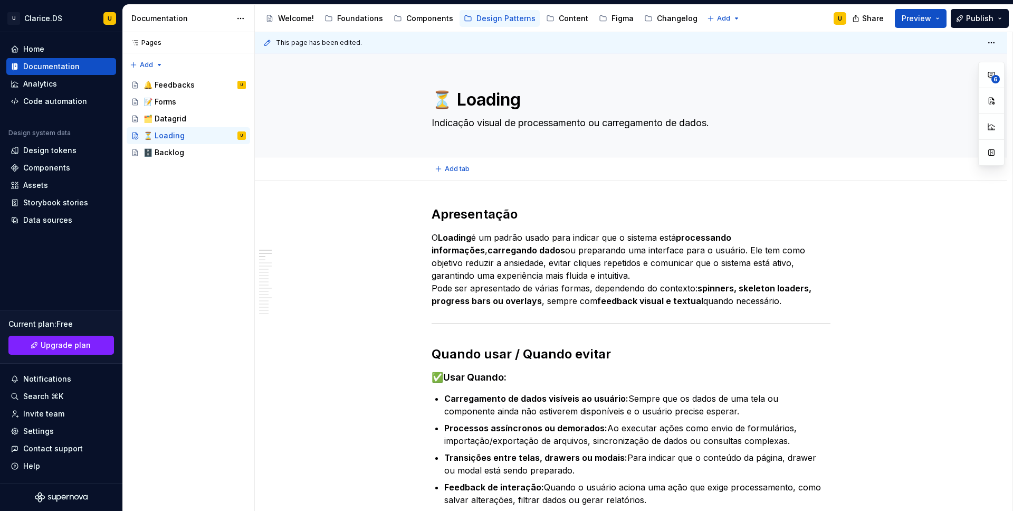 The image size is (1013, 511). What do you see at coordinates (61, 448) in the screenshot?
I see `button: Contact support` at bounding box center [61, 448].